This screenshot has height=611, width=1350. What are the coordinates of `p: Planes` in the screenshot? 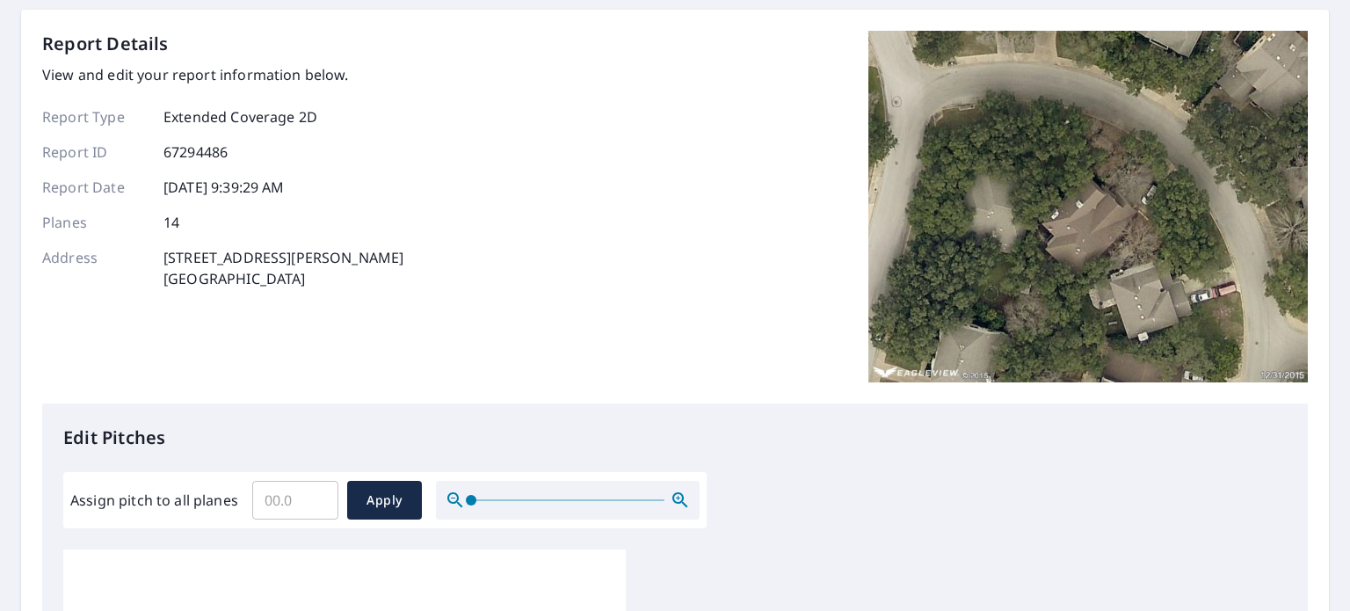 It's located at (95, 222).